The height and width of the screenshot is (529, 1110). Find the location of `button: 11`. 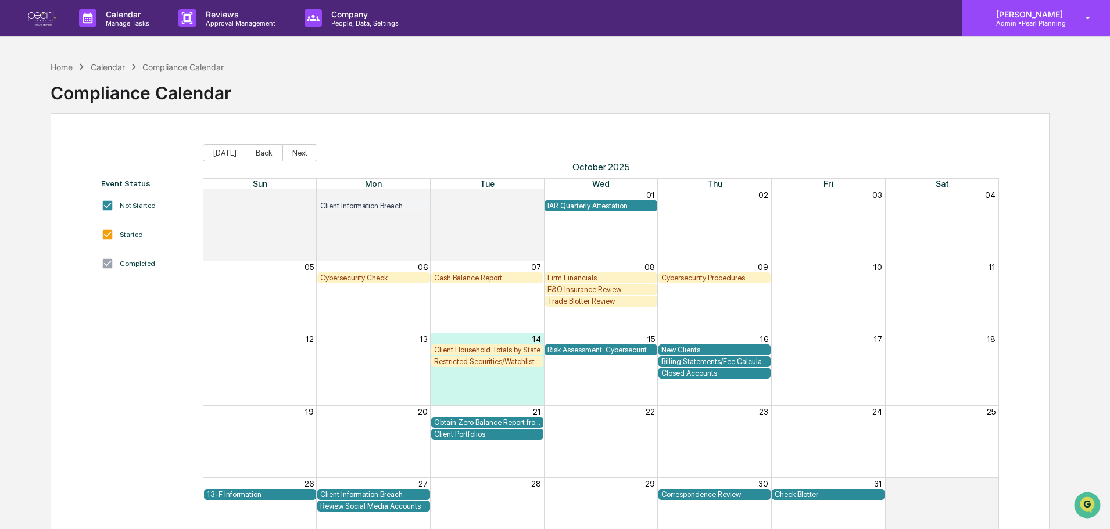

button: 11 is located at coordinates (992, 267).